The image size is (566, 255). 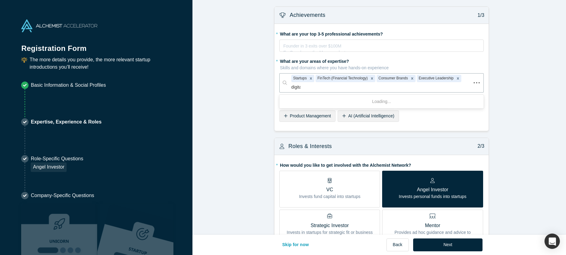 What do you see at coordinates (295, 245) in the screenshot?
I see `button: Skip for now` at bounding box center [295, 245].